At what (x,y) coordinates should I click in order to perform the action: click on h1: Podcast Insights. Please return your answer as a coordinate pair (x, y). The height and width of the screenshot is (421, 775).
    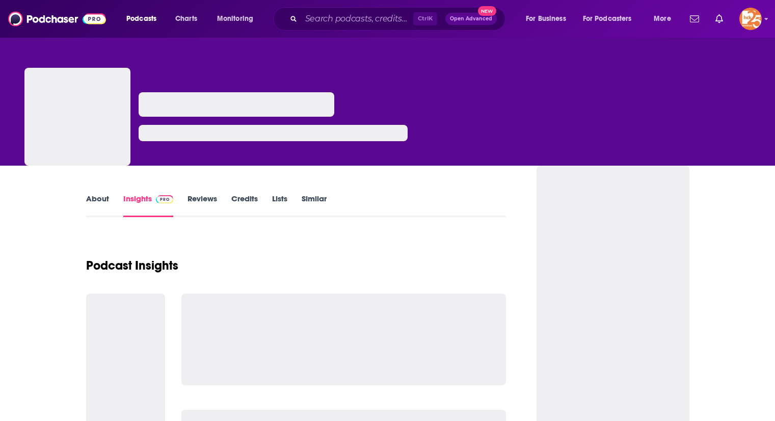
    Looking at the image, I should click on (132, 266).